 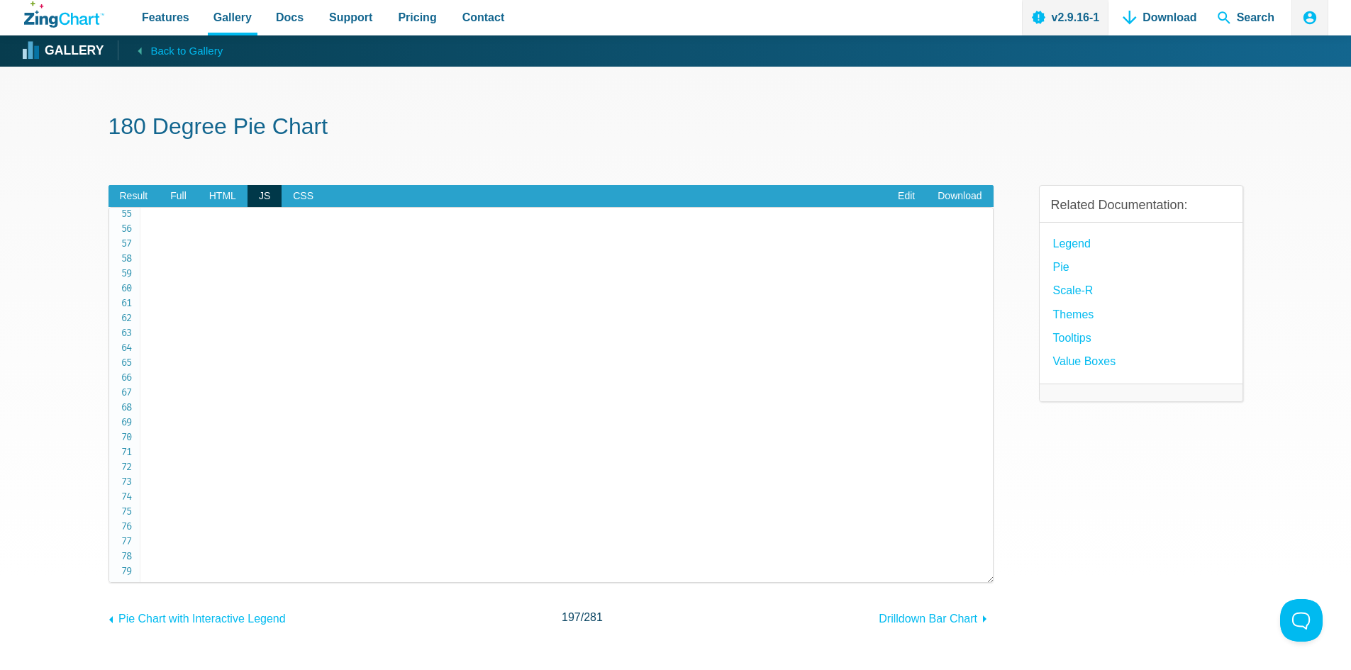 What do you see at coordinates (960, 196) in the screenshot?
I see `a: Download` at bounding box center [960, 196].